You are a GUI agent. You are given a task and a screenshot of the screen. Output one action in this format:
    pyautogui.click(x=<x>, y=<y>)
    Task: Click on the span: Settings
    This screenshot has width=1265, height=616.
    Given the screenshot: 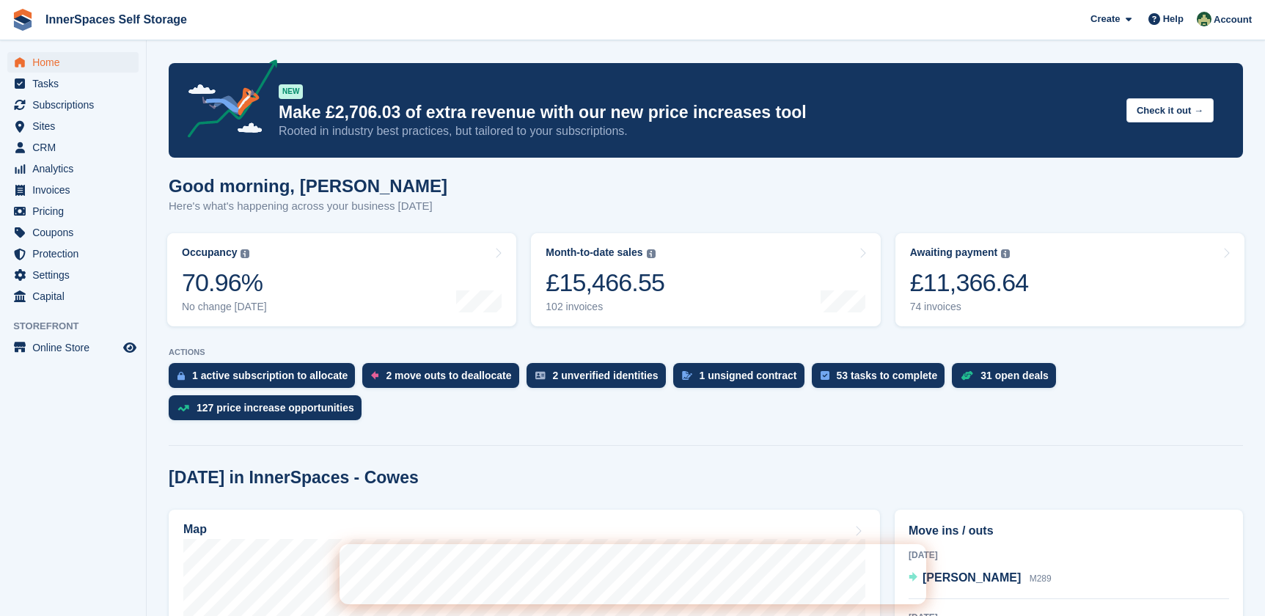 What is the action you would take?
    pyautogui.click(x=76, y=275)
    